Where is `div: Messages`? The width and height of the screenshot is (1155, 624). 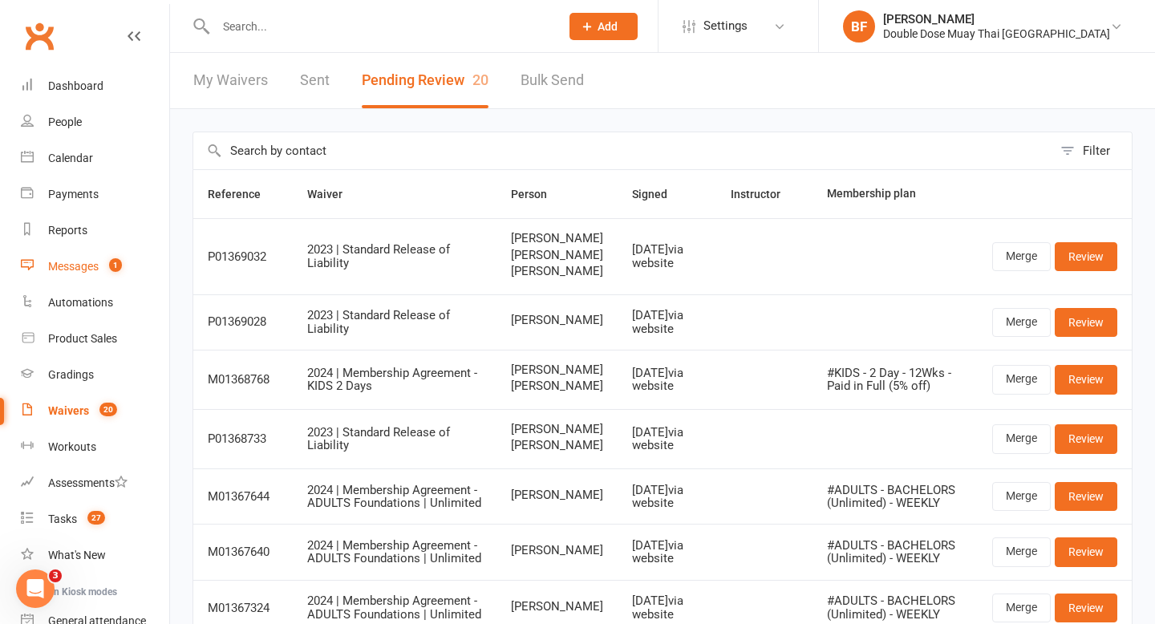
div: Messages is located at coordinates (73, 266).